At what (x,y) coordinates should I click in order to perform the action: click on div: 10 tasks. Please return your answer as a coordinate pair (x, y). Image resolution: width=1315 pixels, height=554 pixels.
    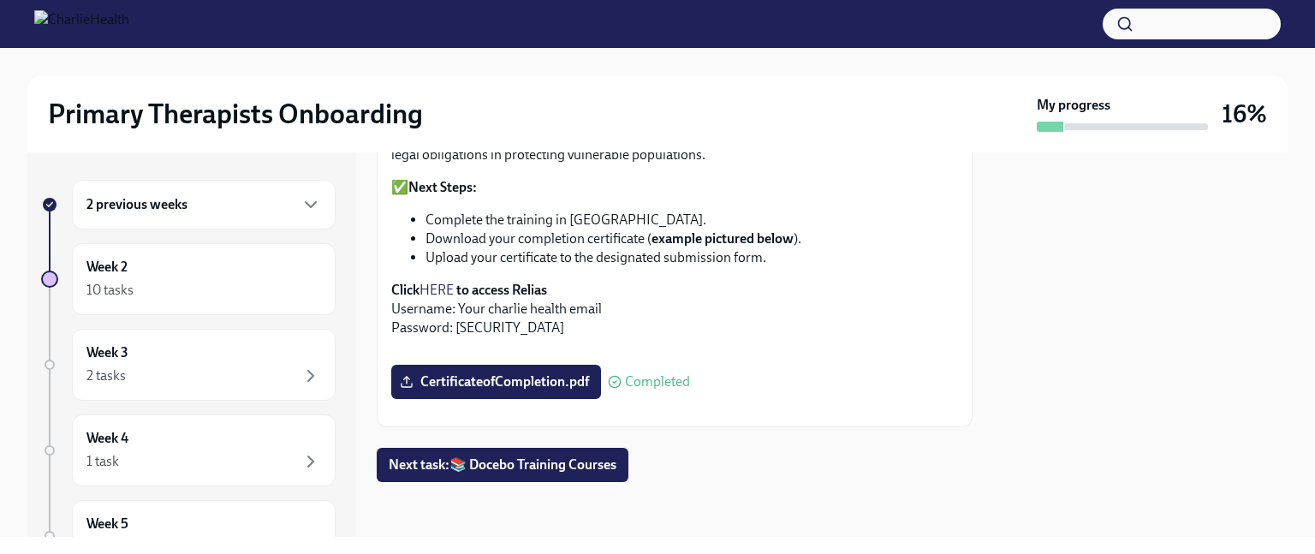
    Looking at the image, I should click on (110, 290).